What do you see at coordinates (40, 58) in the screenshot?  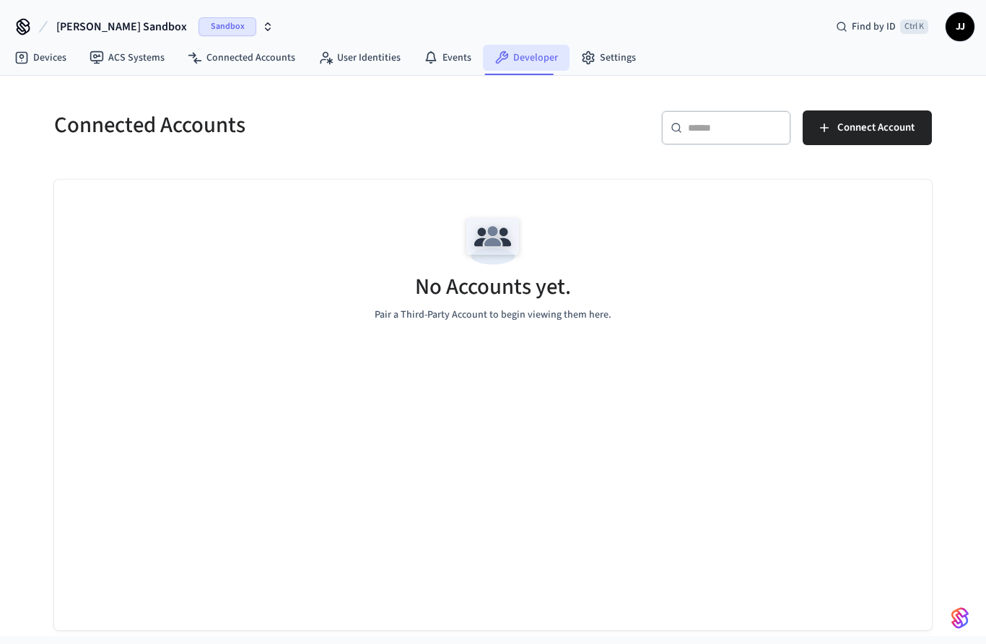 I see `a: Devices` at bounding box center [40, 58].